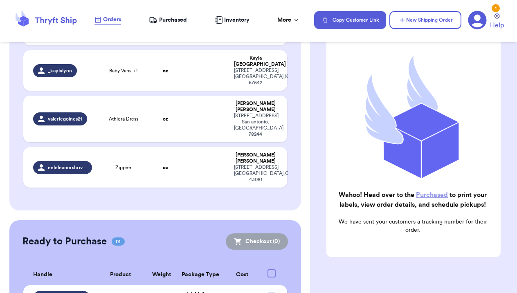  I want to click on a: Help, so click(497, 22).